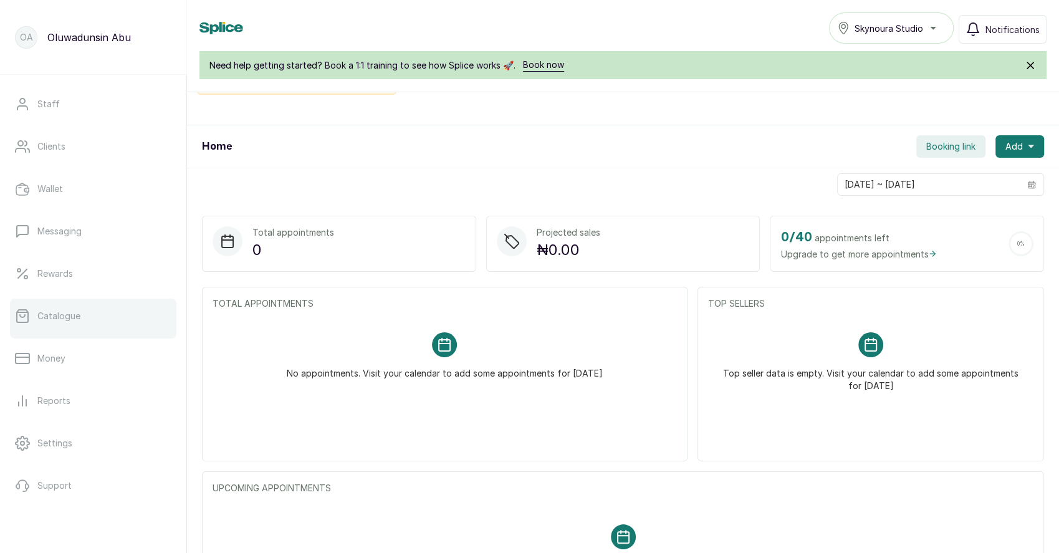 This screenshot has height=553, width=1059. I want to click on a: Wallet, so click(93, 189).